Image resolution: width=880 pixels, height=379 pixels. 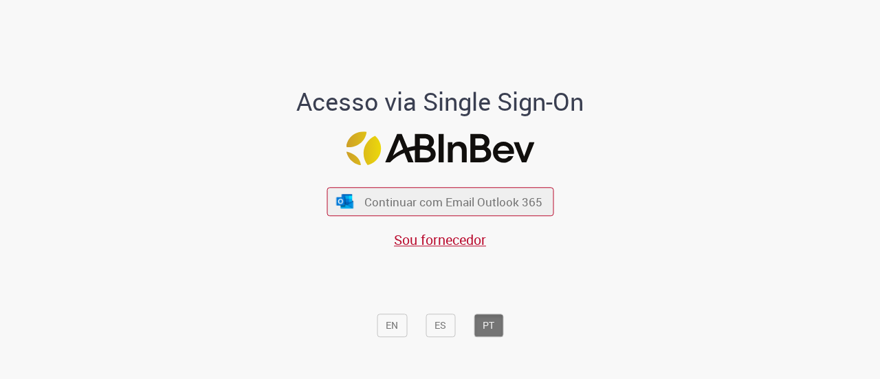 What do you see at coordinates (440, 201) in the screenshot?
I see `button: ícone Azure/Microsoft 360 Continuar com Email Outlook 365` at bounding box center [440, 201].